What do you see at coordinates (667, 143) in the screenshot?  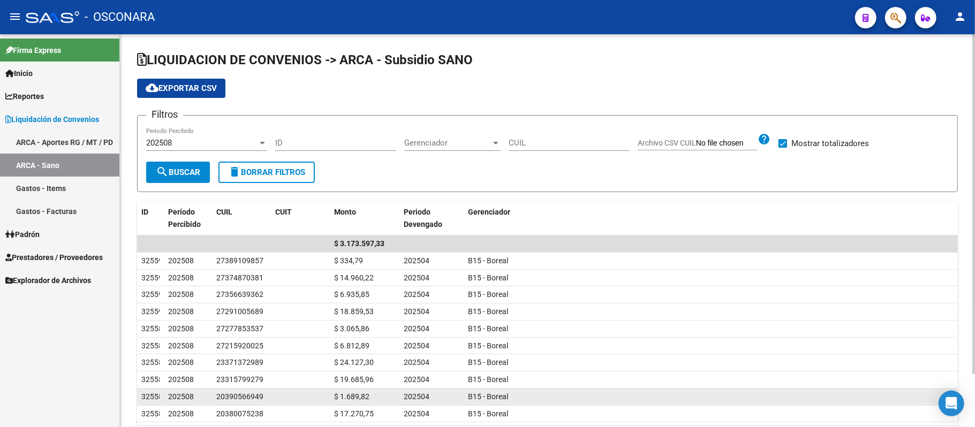 I see `span: Archivo CSV CUIL` at bounding box center [667, 143].